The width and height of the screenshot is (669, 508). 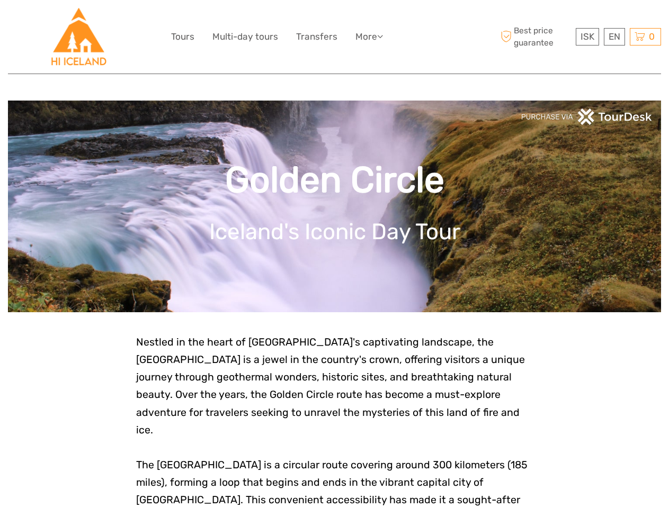 I want to click on a: Transfers, so click(x=317, y=37).